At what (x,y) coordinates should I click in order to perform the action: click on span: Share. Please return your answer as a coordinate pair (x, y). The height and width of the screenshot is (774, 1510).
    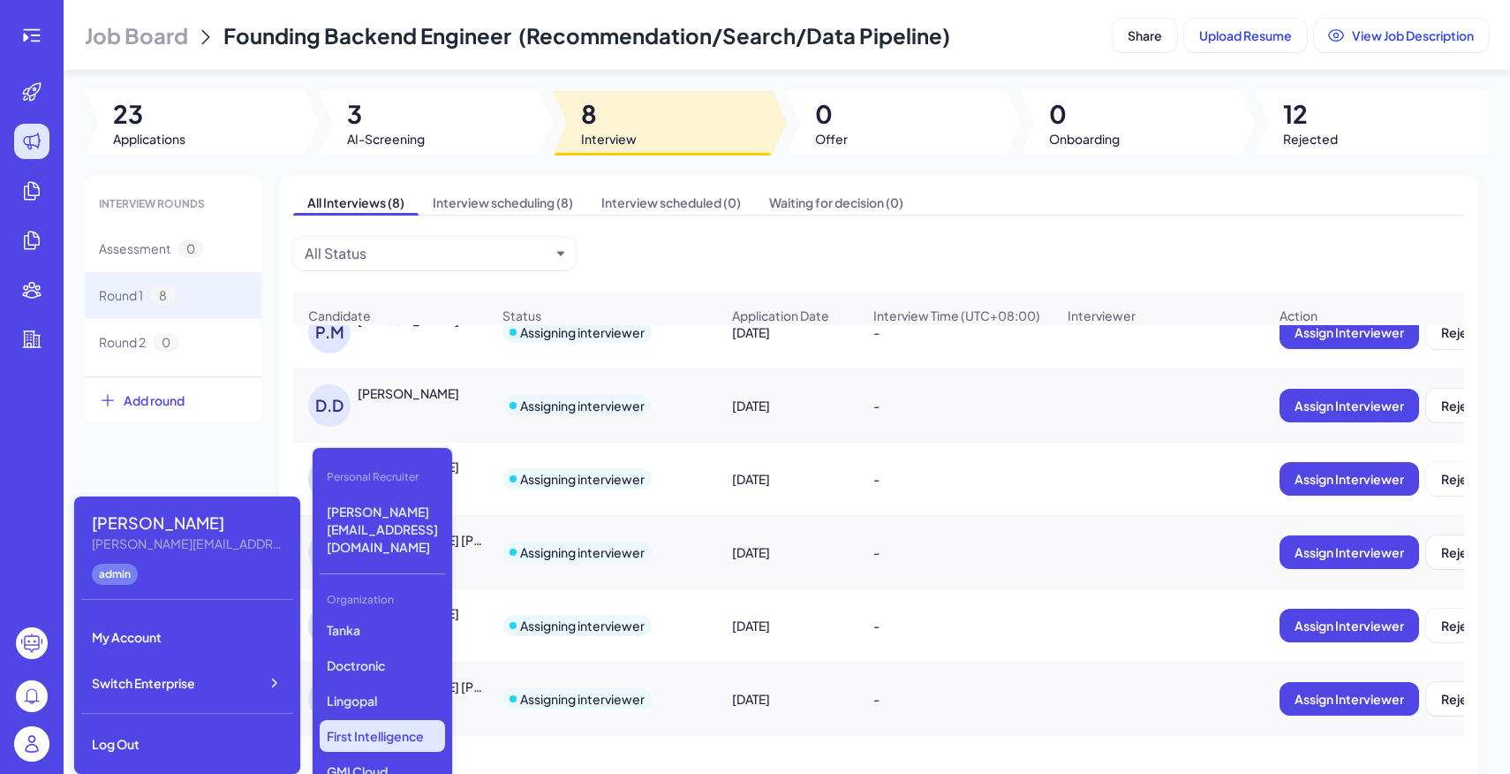
    Looking at the image, I should click on (1144, 35).